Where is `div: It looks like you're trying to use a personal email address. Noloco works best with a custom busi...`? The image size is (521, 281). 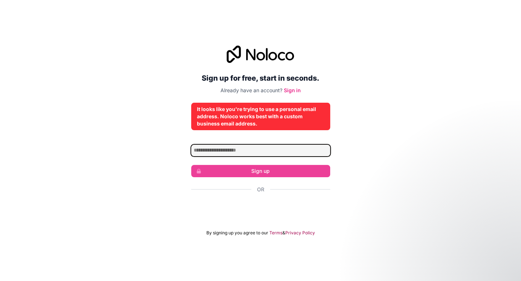
div: It looks like you're trying to use a personal email address. Noloco works best with a custom busi... is located at coordinates (261, 117).